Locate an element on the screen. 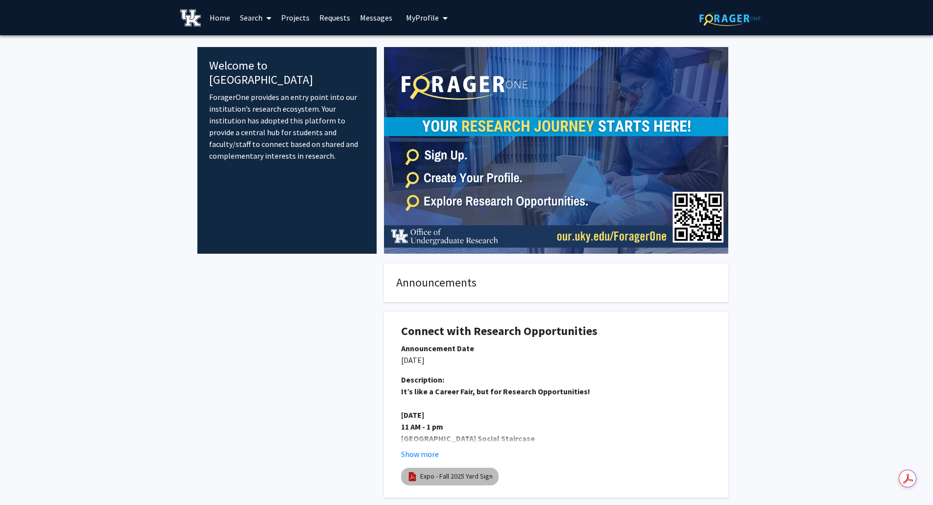 The width and height of the screenshot is (933, 505). h4: Announcements is located at coordinates (556, 283).